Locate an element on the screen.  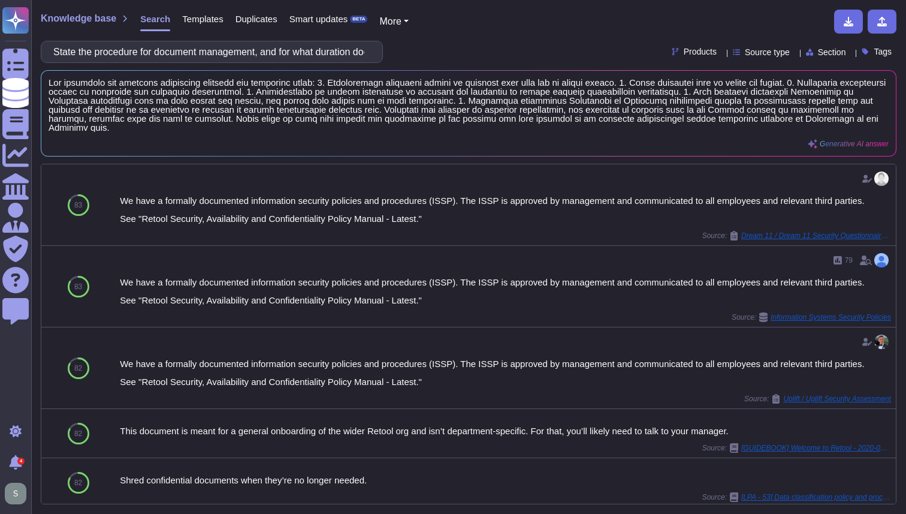
div: 4 is located at coordinates (21, 461).